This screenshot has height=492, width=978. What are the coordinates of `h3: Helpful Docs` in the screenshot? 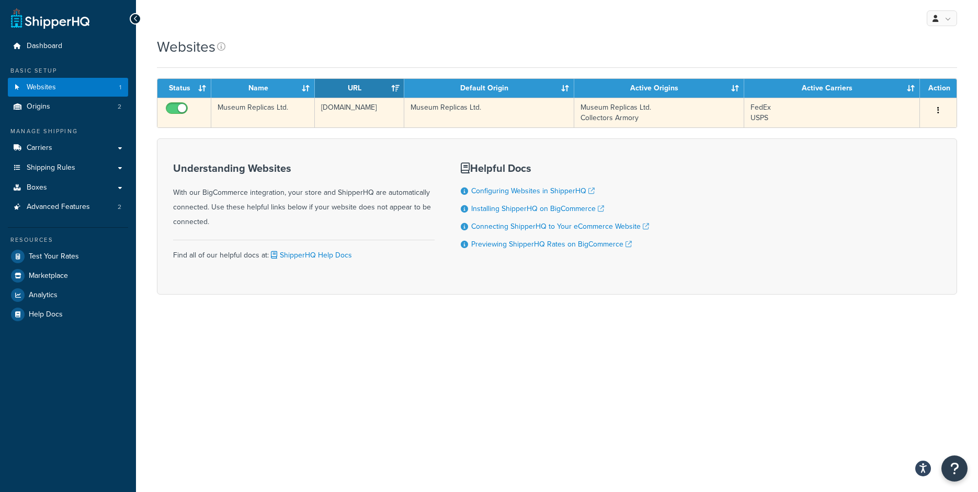 It's located at (555, 168).